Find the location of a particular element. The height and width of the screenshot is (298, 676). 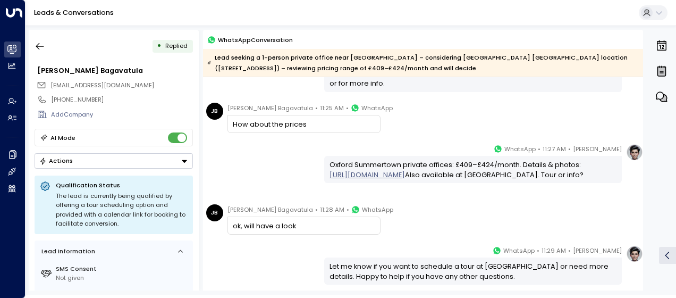

div: Oxford Summertown private offices: £409–£424/month. Details & photos: Also available at [GEOGRAPH... is located at coordinates (473, 170).